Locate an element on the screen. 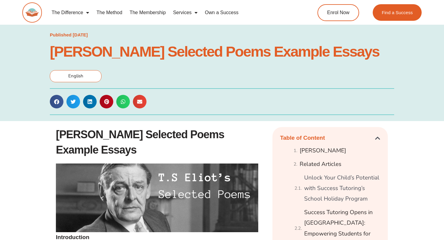 The image size is (444, 240). a: Find a Success is located at coordinates (397, 12).